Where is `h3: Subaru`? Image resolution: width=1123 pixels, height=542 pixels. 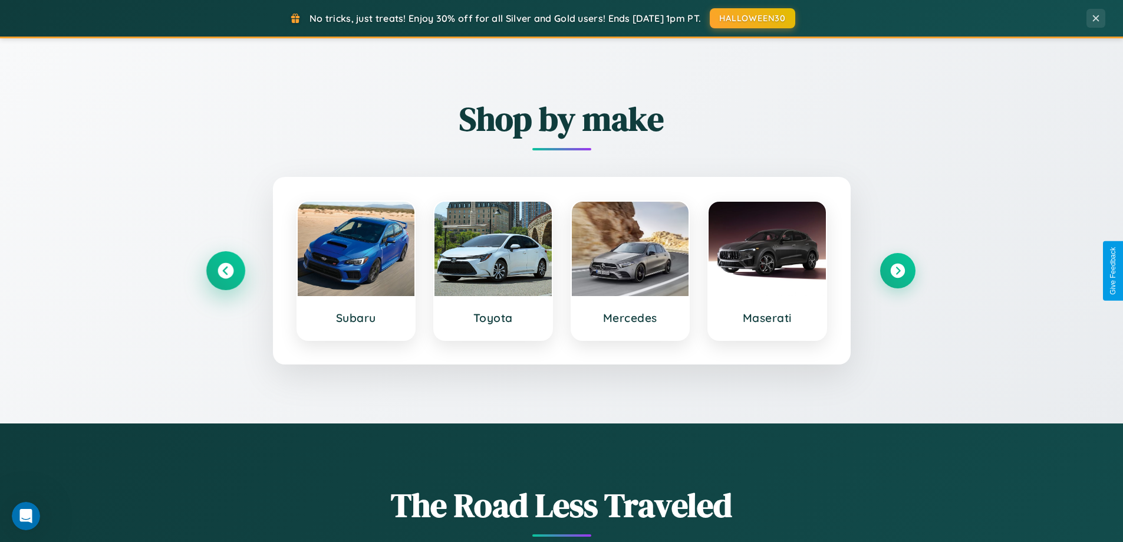 h3: Subaru is located at coordinates (356, 318).